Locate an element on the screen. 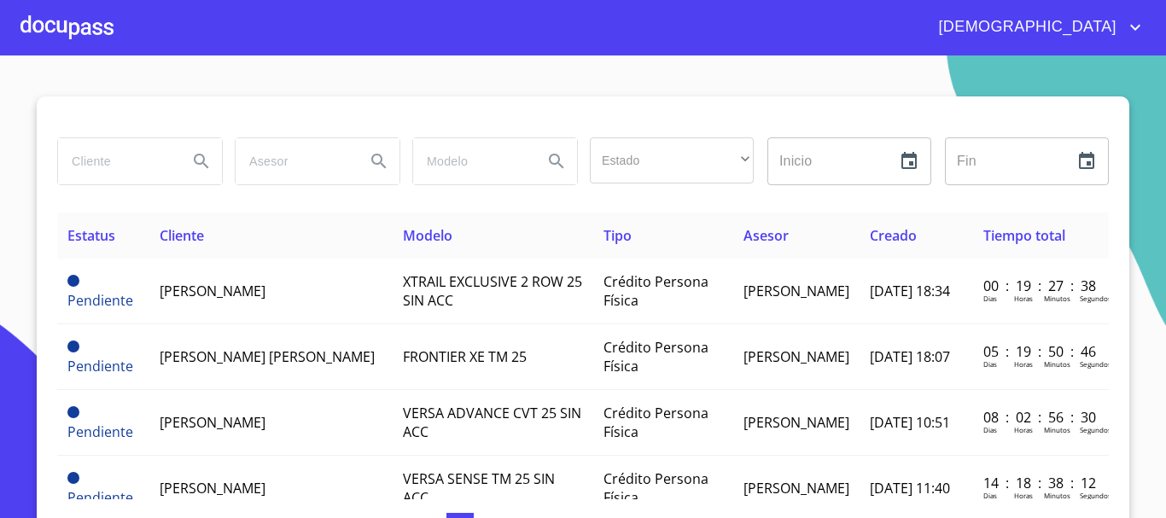 This screenshot has width=1166, height=518. p: 05 : 19 : 50 : 46 is located at coordinates (1041, 352).